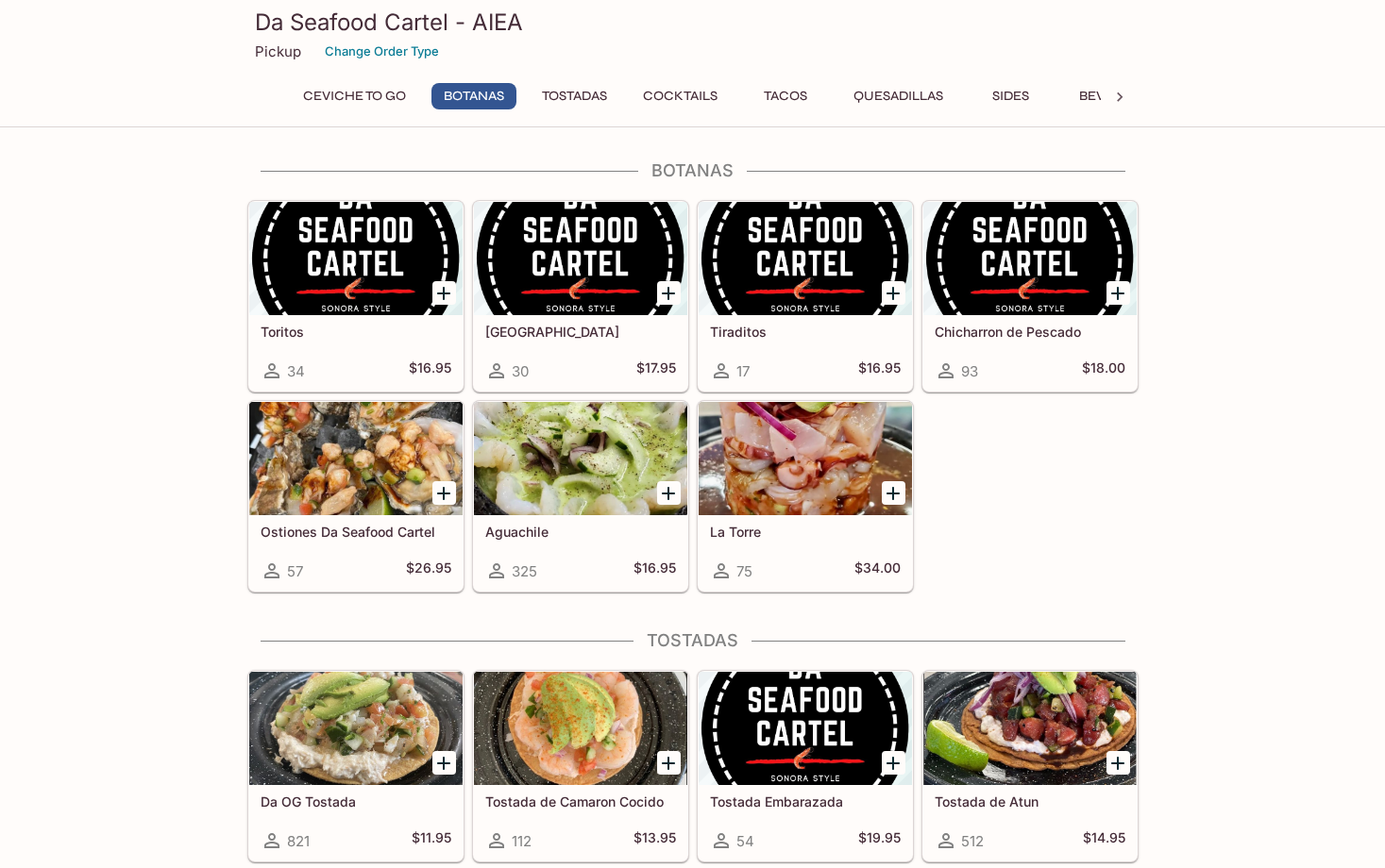  What do you see at coordinates (356, 532) in the screenshot?
I see `h5: Ostiones Da Seafood Cartel` at bounding box center [356, 532].